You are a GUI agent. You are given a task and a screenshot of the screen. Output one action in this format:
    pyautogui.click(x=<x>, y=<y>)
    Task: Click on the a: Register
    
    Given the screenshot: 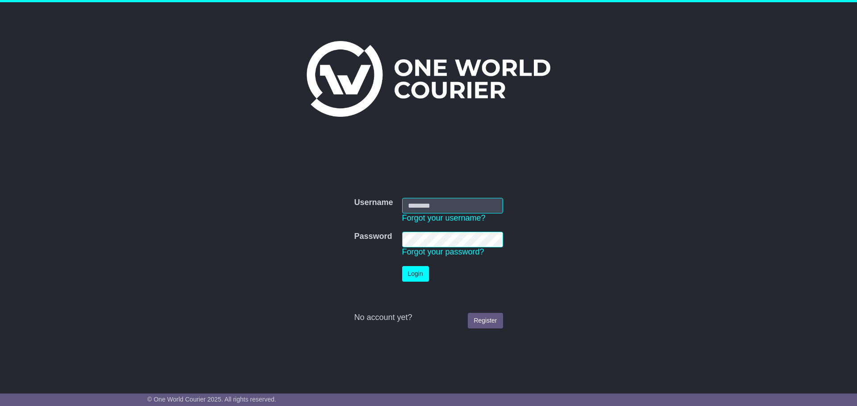 What is the action you would take?
    pyautogui.click(x=485, y=321)
    